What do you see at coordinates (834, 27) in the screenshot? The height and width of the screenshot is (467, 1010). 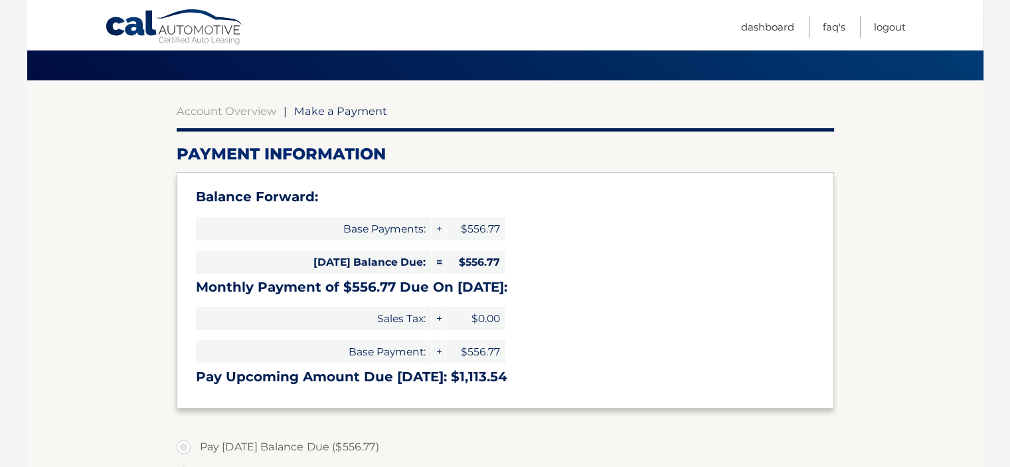 I see `a: FAQ's` at bounding box center [834, 27].